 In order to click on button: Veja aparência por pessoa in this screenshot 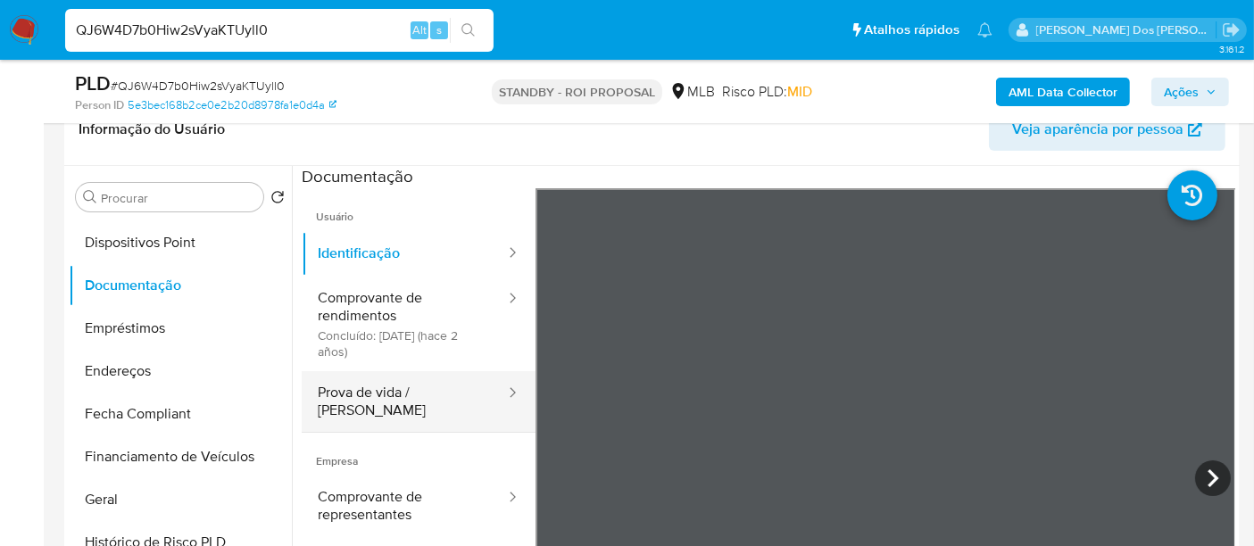, I will do `click(1107, 129)`.